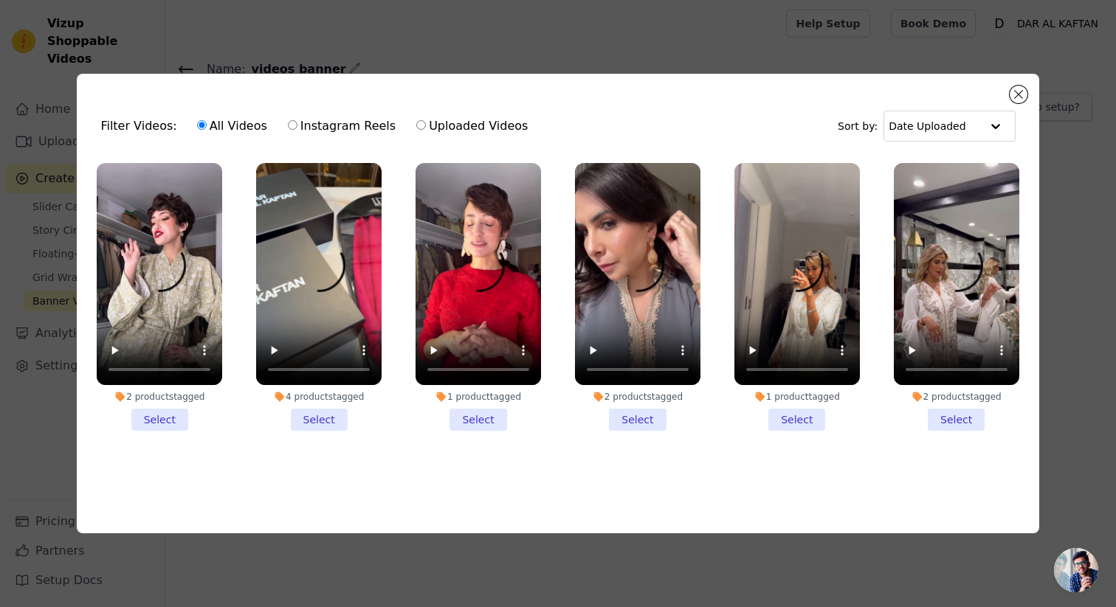 This screenshot has height=607, width=1116. Describe the element at coordinates (319, 397) in the screenshot. I see `div: 4 products tagged` at that location.